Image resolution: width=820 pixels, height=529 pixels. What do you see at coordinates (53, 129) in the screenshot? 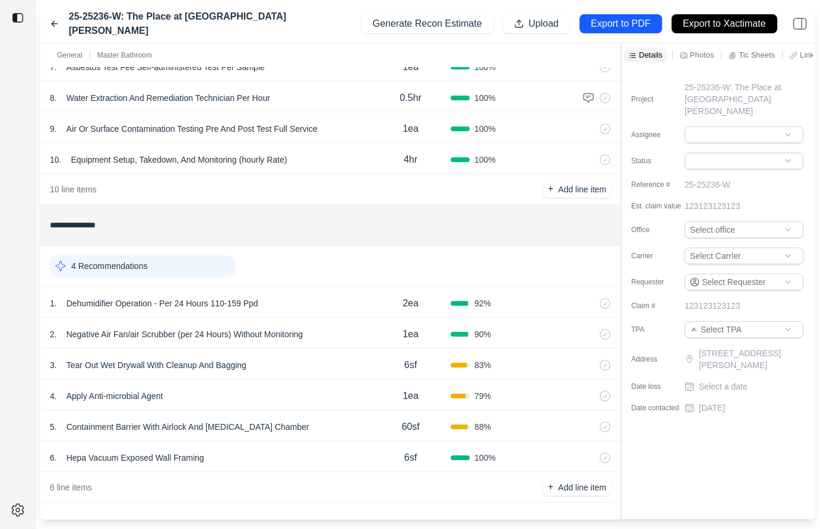
I see `p: 9 .` at bounding box center [53, 129].